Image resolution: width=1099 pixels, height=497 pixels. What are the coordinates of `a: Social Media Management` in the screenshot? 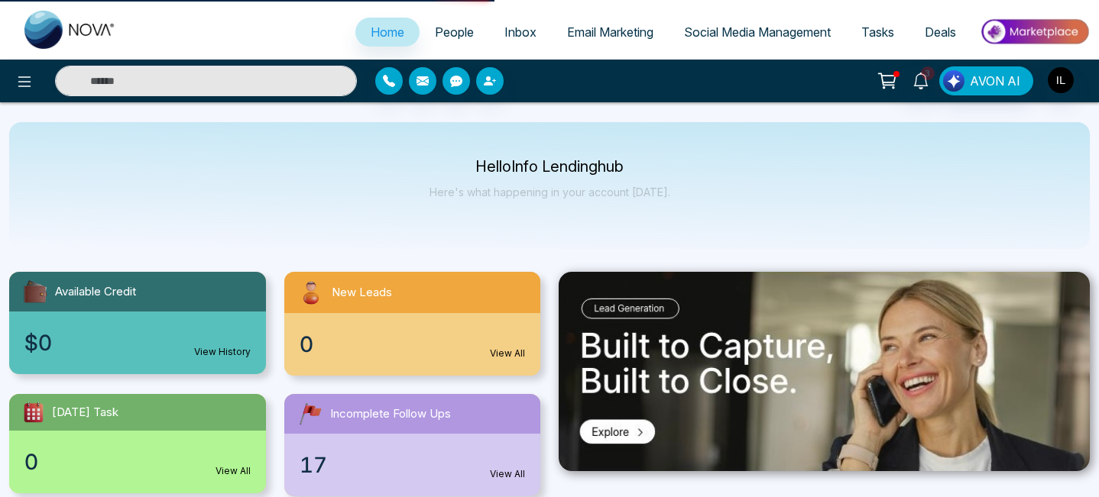 It's located at (757, 32).